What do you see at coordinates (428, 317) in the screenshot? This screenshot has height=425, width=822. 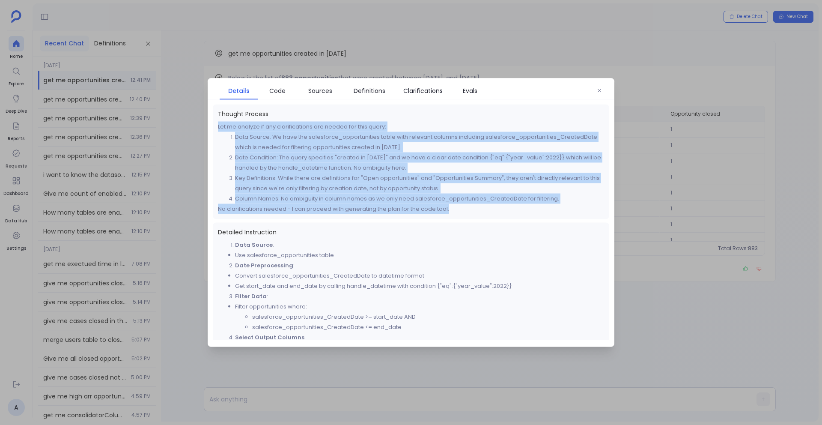 I see `li: salesforce_opportunities_CreatedDate >= start_date AND` at bounding box center [428, 317].